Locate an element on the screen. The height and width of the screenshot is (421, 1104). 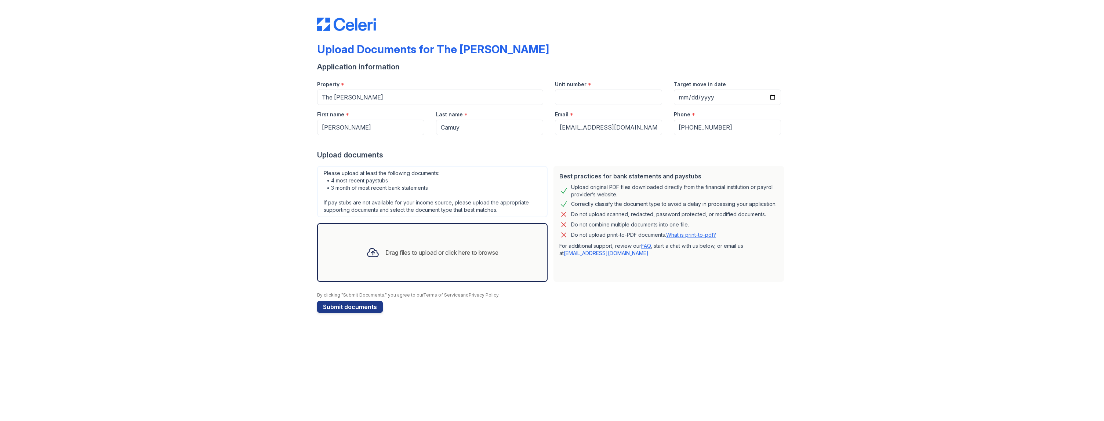
label: First name is located at coordinates (331, 114).